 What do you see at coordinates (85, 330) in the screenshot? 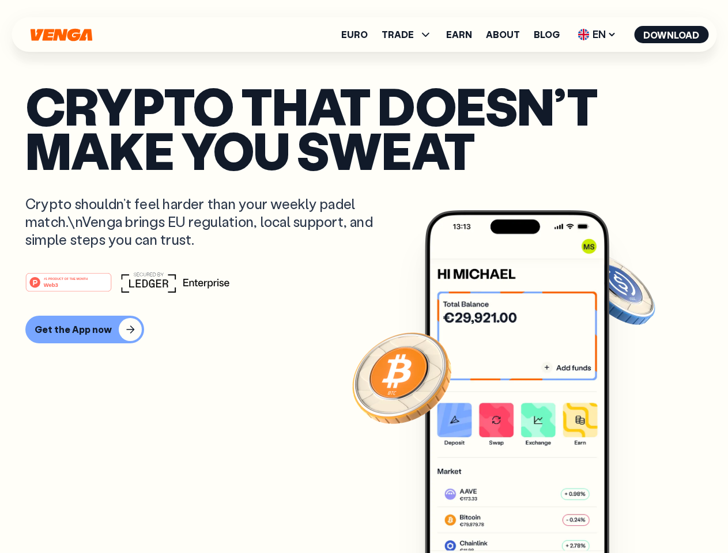
I see `button: Get the App now` at bounding box center [85, 330].